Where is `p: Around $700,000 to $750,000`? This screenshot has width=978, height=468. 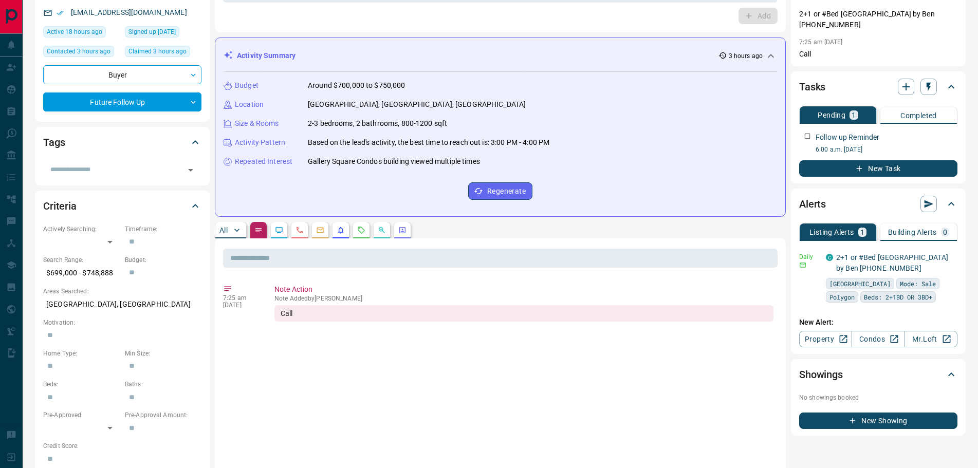 p: Around $700,000 to $750,000 is located at coordinates (357, 85).